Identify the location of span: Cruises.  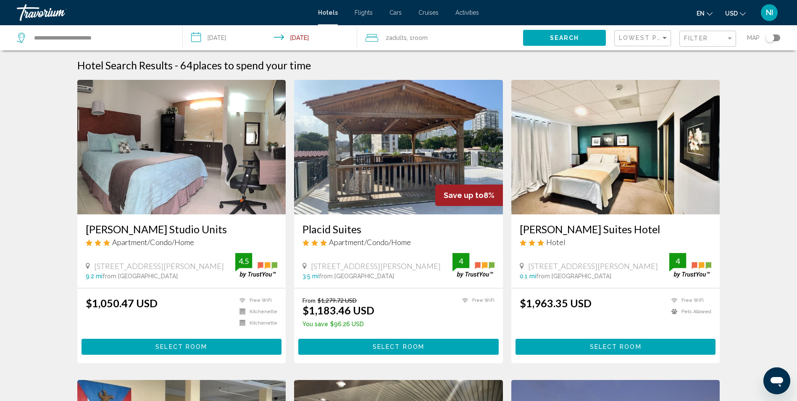
(429, 13).